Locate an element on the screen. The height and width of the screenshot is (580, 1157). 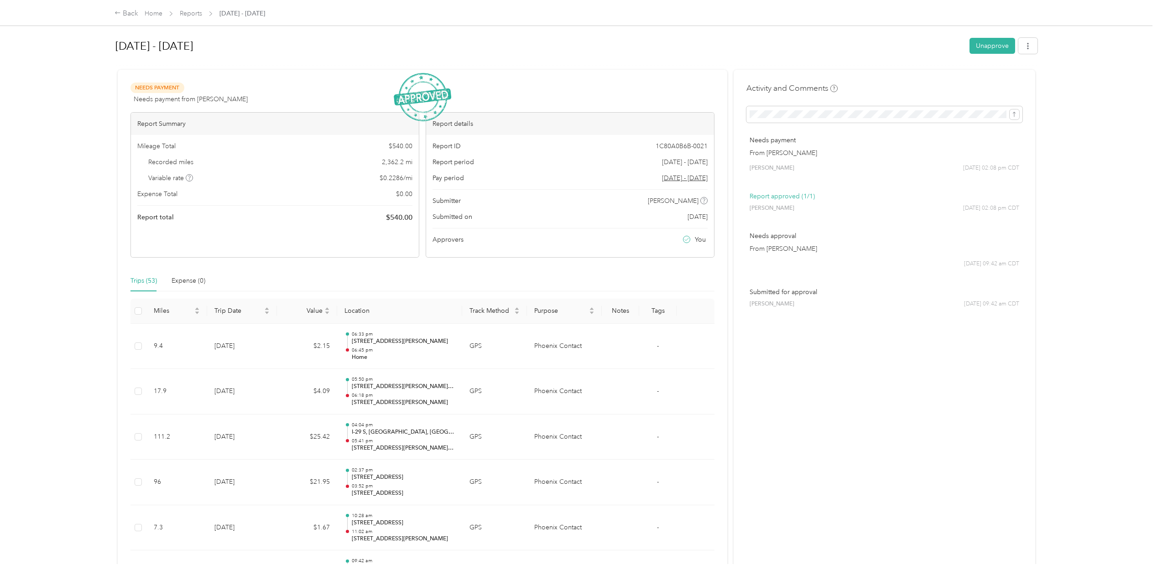
p: Home is located at coordinates (403, 358).